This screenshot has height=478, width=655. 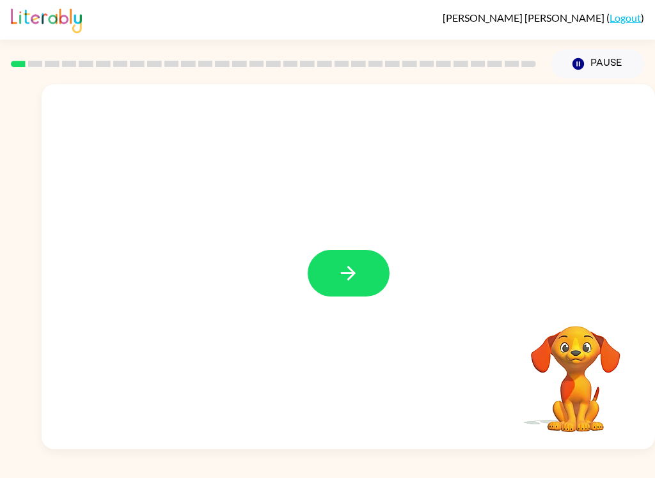 I want to click on video: Your browser must support playing .mp4 files to use Literably. Please try using another browser., so click(x=575, y=370).